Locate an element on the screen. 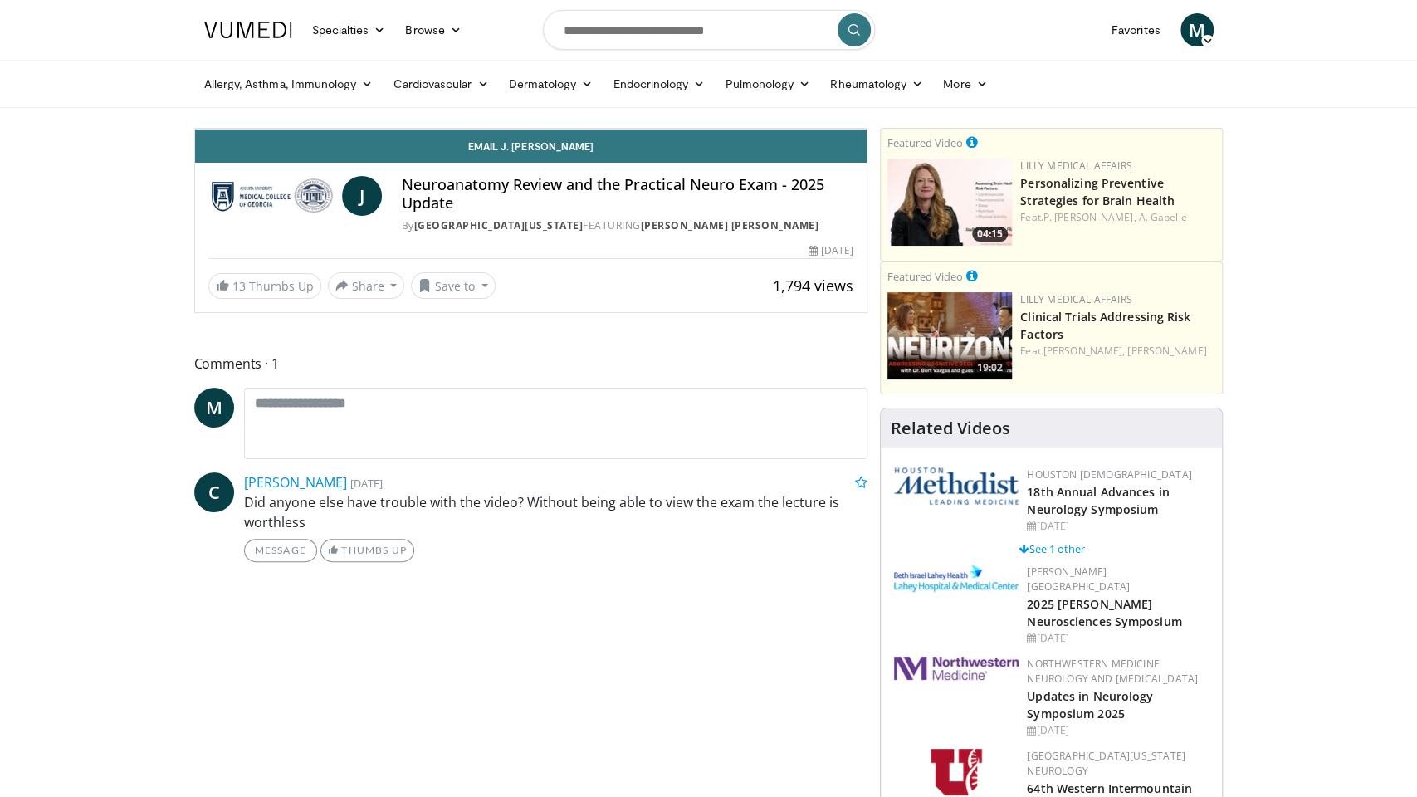 The width and height of the screenshot is (1417, 797). a: See 1 other is located at coordinates (1051, 549).